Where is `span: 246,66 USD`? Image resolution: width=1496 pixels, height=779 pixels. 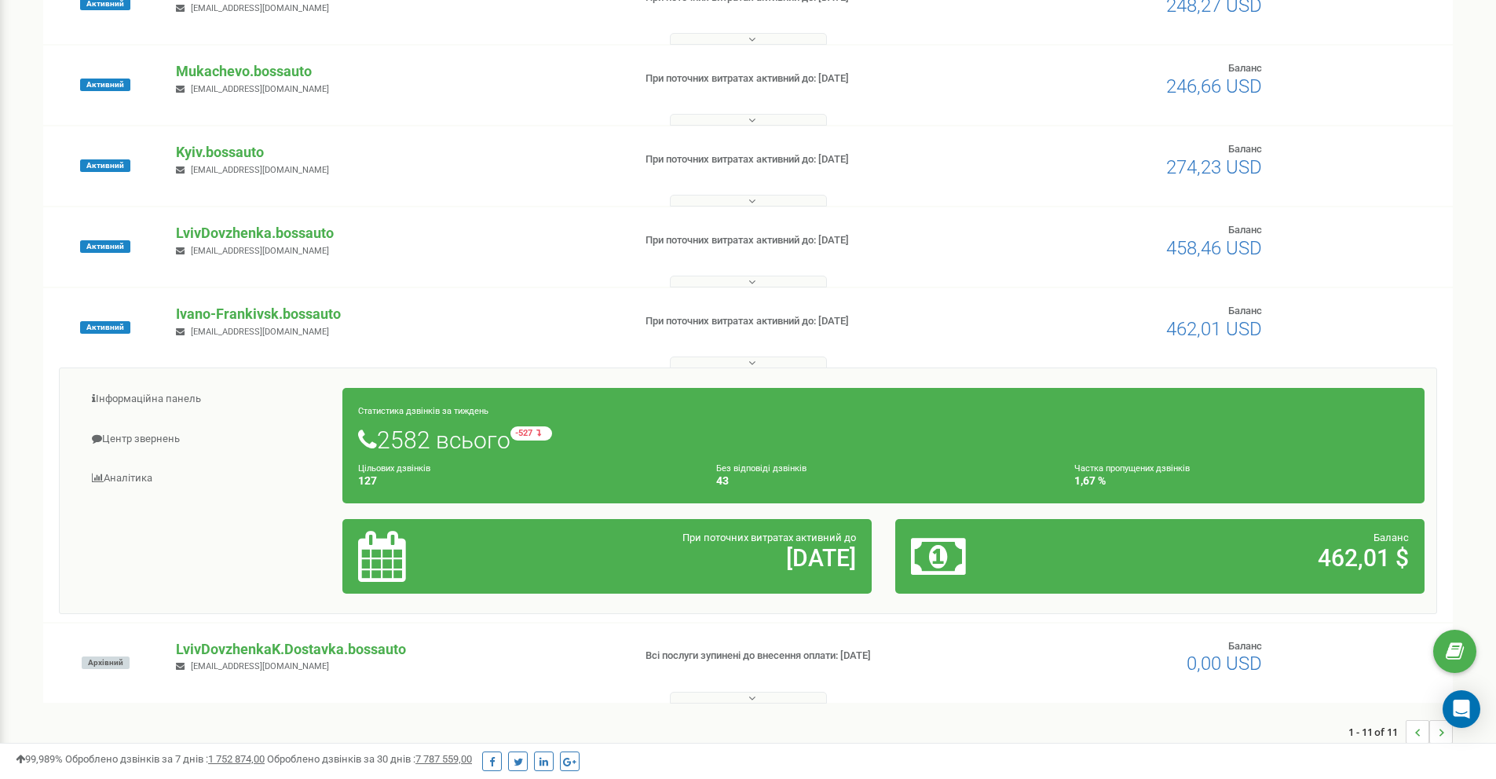
span: 246,66 USD is located at coordinates (1214, 86).